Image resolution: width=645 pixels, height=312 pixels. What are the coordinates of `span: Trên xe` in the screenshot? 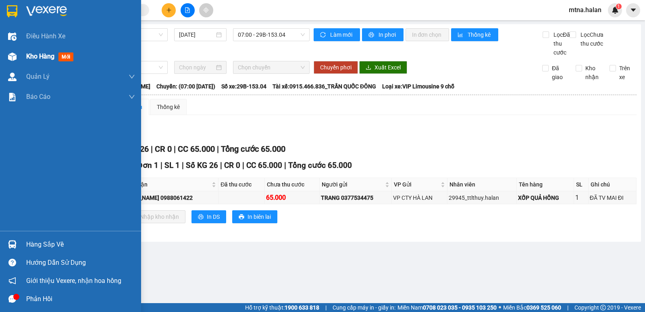 It's located at (627, 73).